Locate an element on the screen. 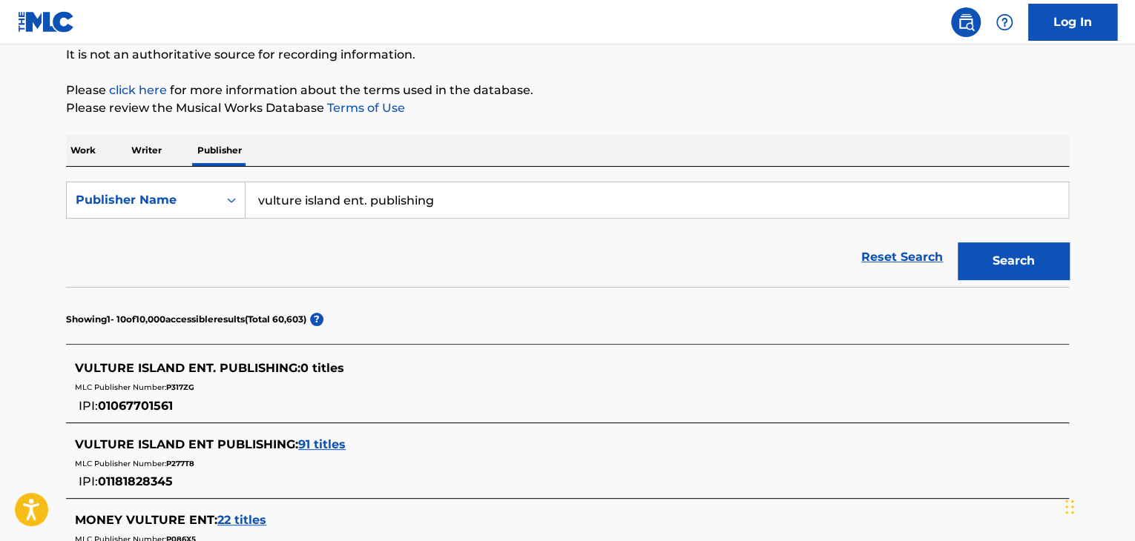 The width and height of the screenshot is (1135, 541). span: 91 titles is located at coordinates (322, 444).